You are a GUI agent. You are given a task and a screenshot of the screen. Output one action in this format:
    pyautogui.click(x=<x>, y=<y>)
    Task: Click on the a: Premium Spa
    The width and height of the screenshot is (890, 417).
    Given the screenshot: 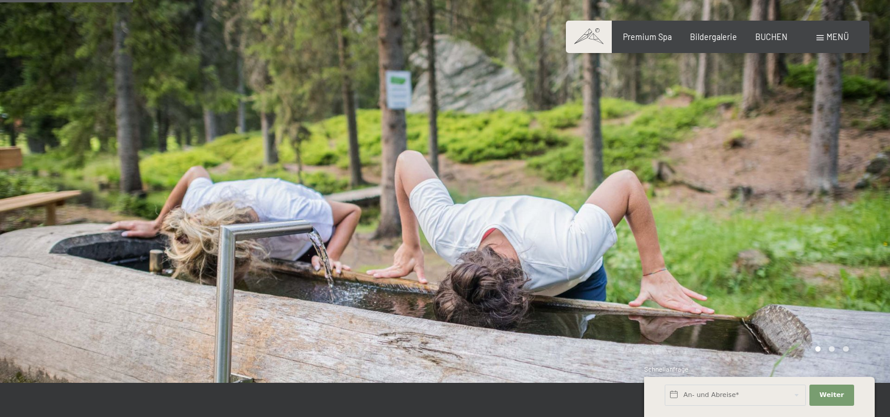 What is the action you would take?
    pyautogui.click(x=647, y=36)
    